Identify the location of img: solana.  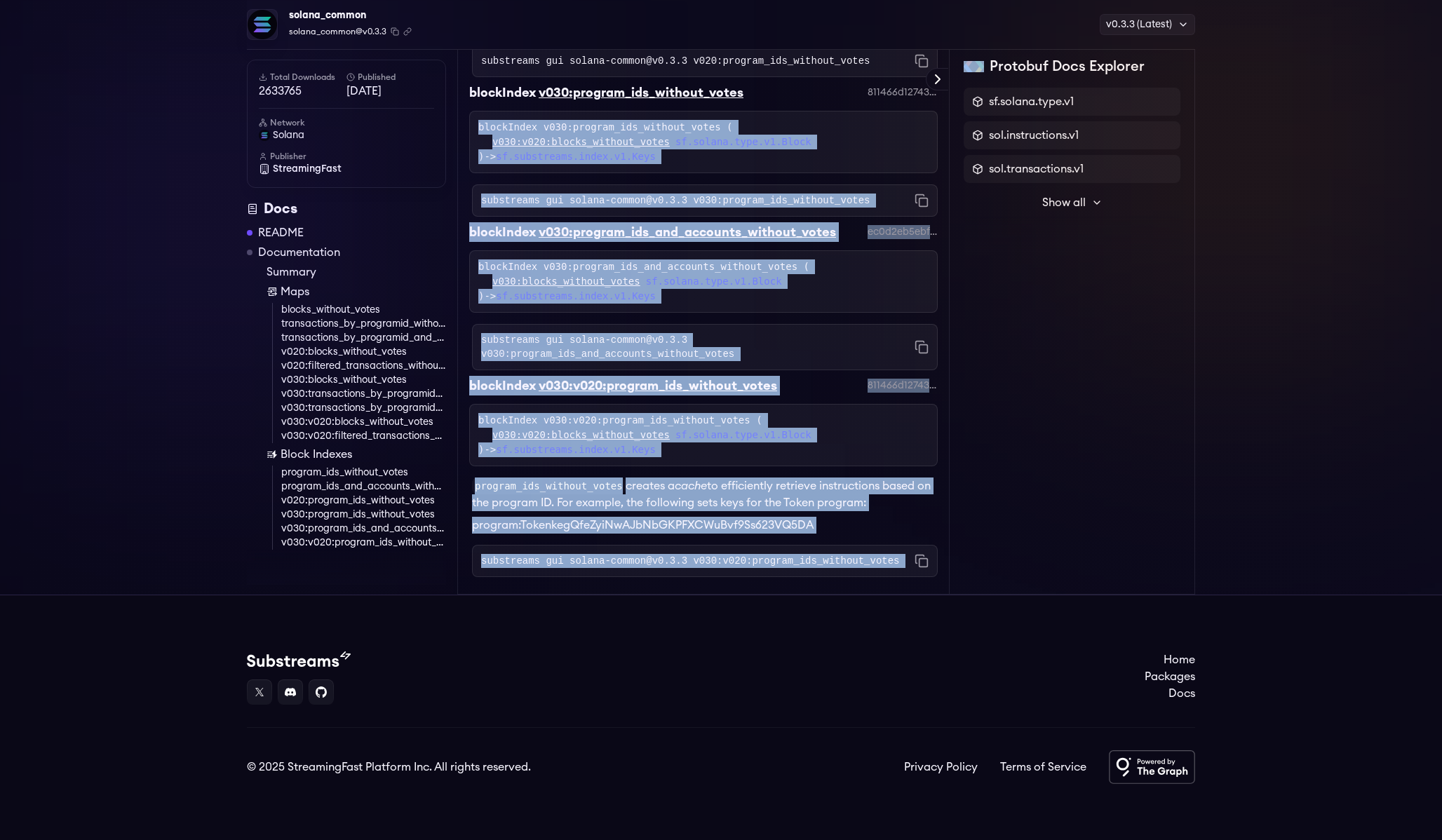
(265, 136).